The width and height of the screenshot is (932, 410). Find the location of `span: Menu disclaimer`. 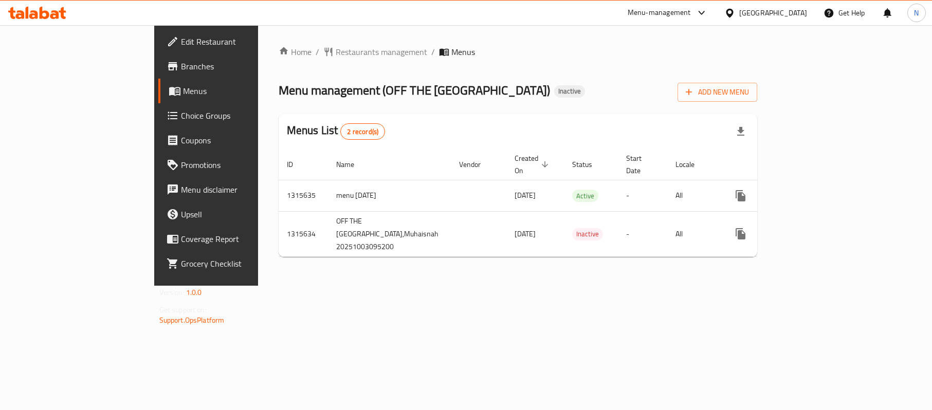

span: Menu disclaimer is located at coordinates (241, 190).